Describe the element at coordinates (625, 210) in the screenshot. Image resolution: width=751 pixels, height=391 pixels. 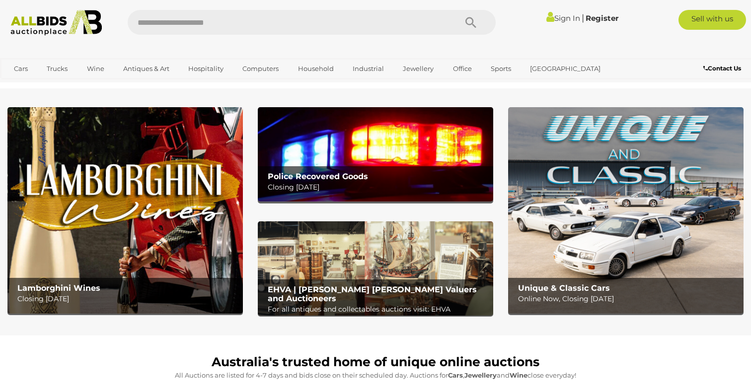
I see `img: Unique & Classic Cars` at that location.